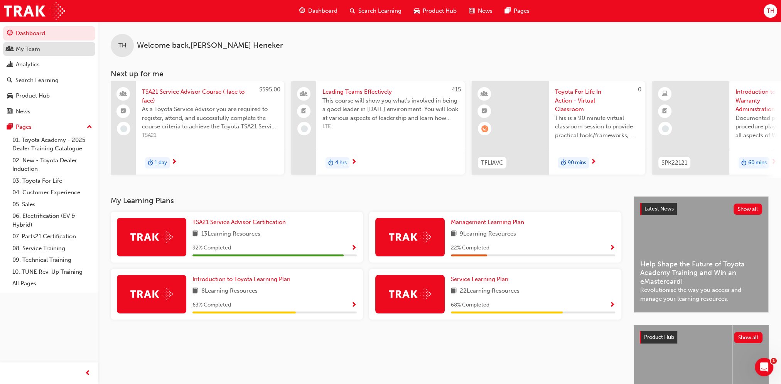 This screenshot has width=781, height=384. I want to click on a: News, so click(49, 111).